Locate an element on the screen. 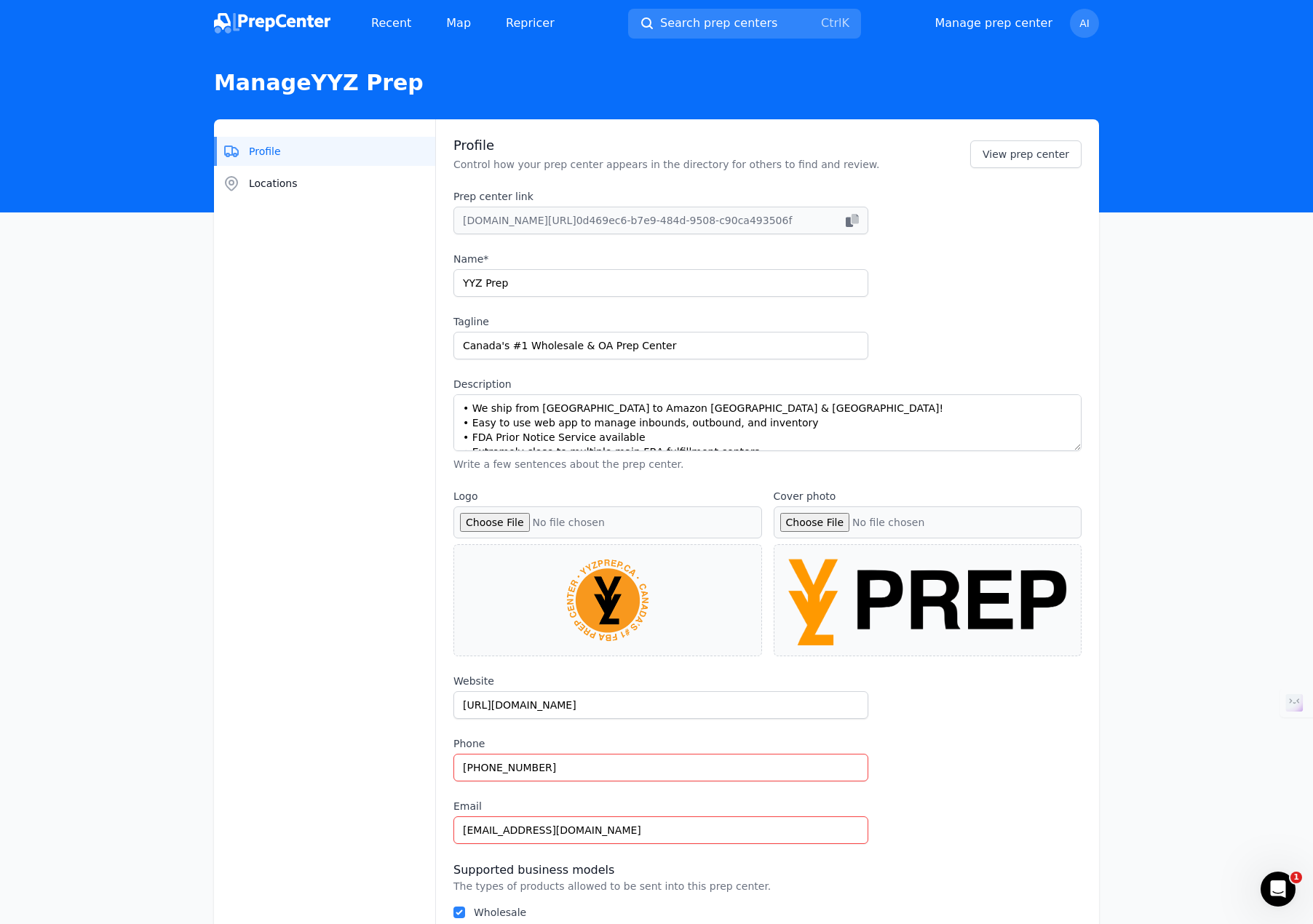 The width and height of the screenshot is (1313, 924). p: Control how your prep center appears in the directory for others to find and review. is located at coordinates (666, 164).